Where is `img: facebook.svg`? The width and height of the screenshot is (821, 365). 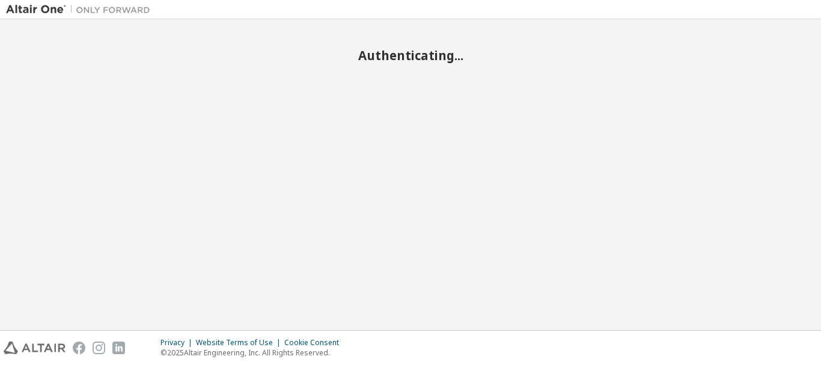 img: facebook.svg is located at coordinates (79, 347).